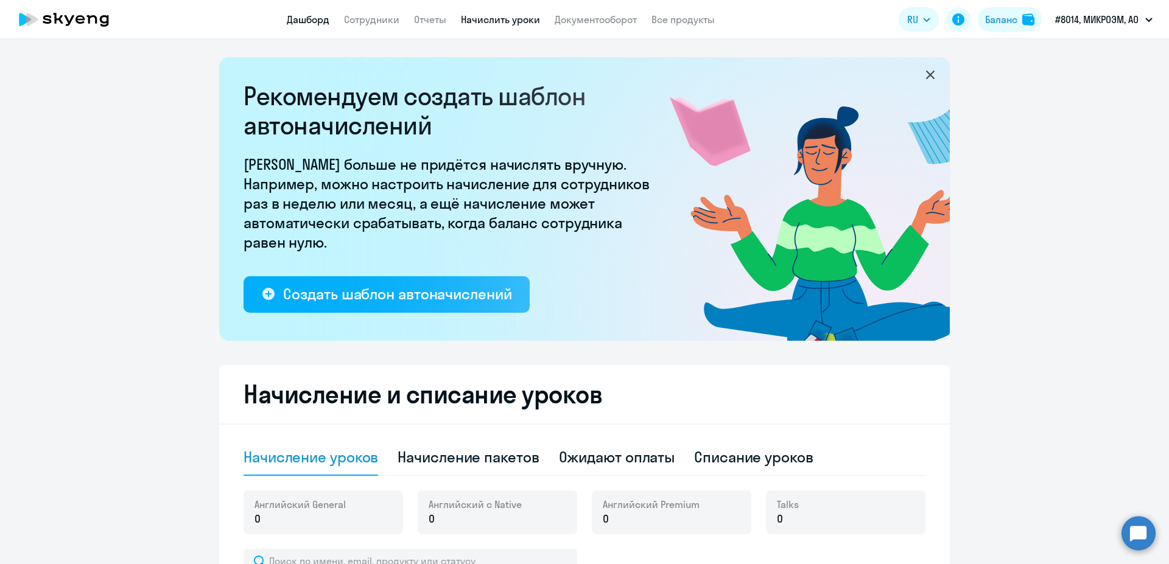 This screenshot has height=564, width=1169. What do you see at coordinates (1028, 19) in the screenshot?
I see `img: balance` at bounding box center [1028, 19].